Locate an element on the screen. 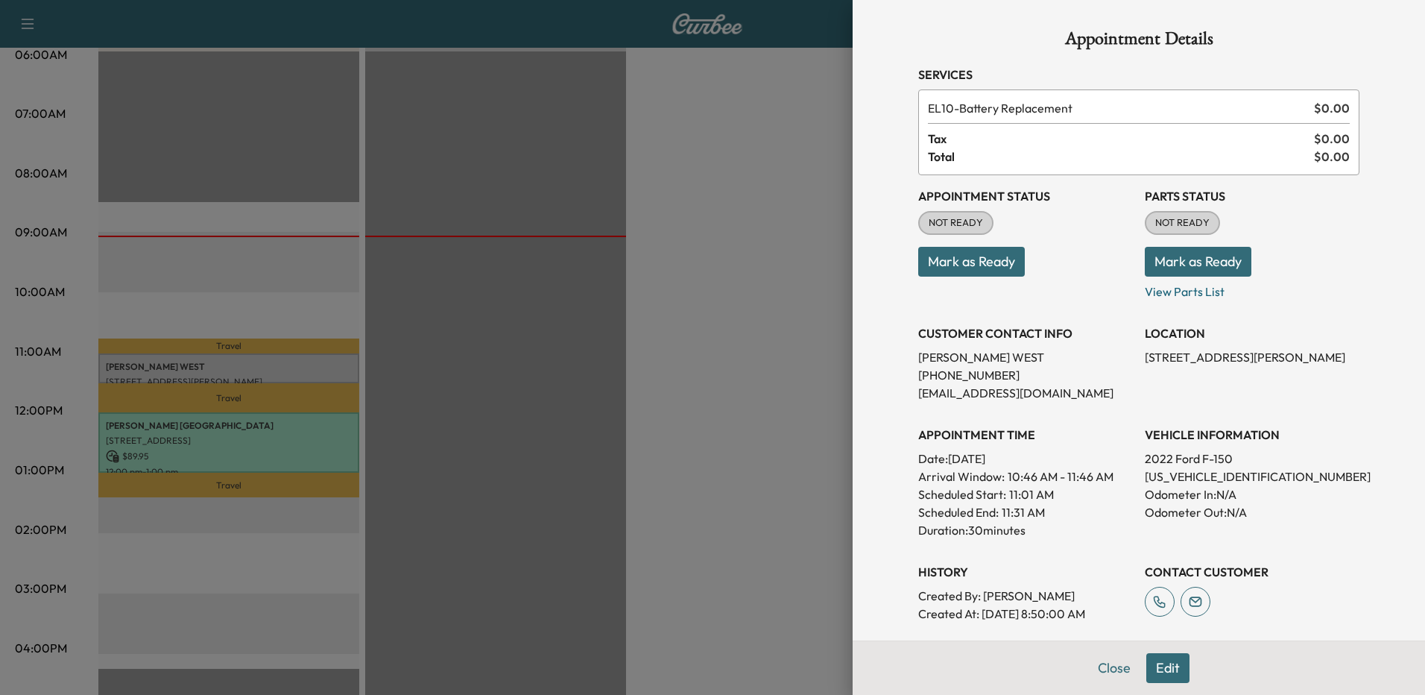 The image size is (1425, 695). h3: Parts Status is located at coordinates (1252, 196).